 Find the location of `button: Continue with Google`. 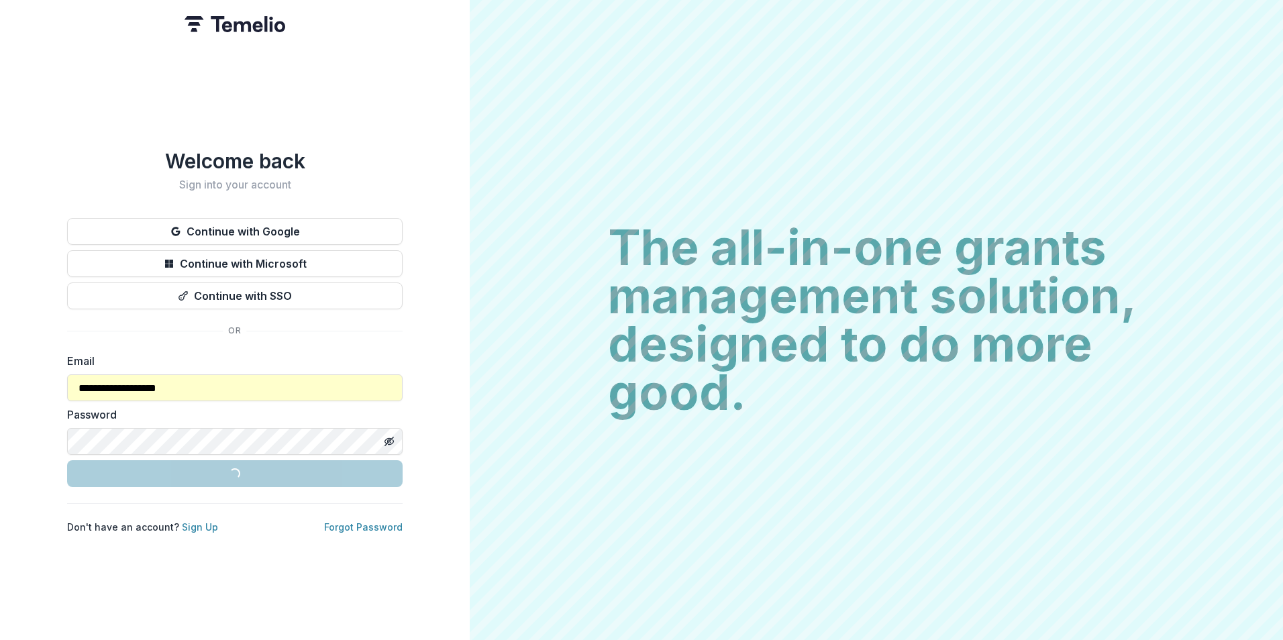

button: Continue with Google is located at coordinates (235, 232).